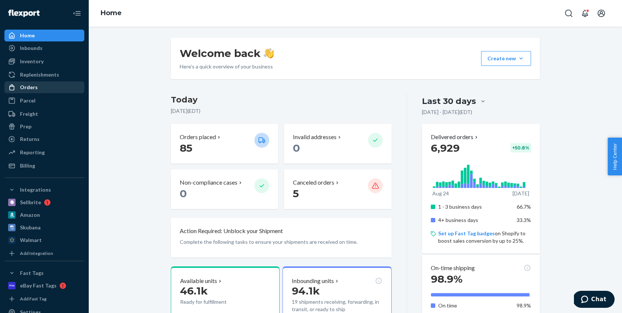 The width and height of the screenshot is (622, 313). I want to click on p: Ready for fulfillment, so click(214, 302).